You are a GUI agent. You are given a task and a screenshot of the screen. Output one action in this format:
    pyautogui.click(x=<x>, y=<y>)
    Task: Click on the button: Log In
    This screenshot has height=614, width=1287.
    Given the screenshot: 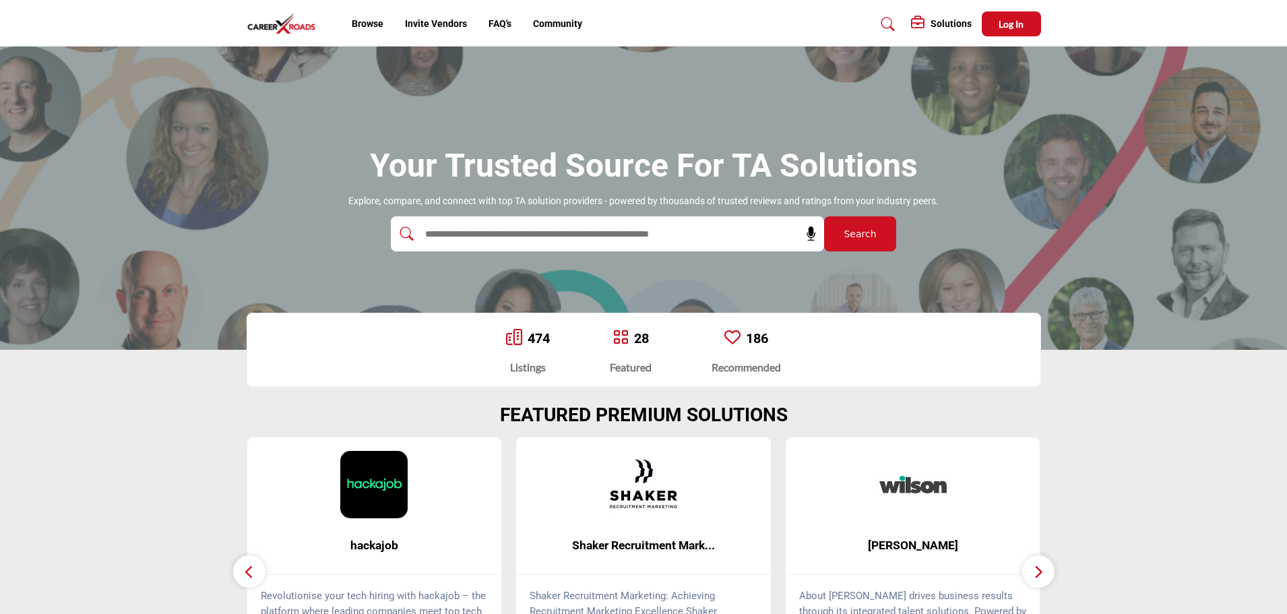 What is the action you would take?
    pyautogui.click(x=1012, y=24)
    